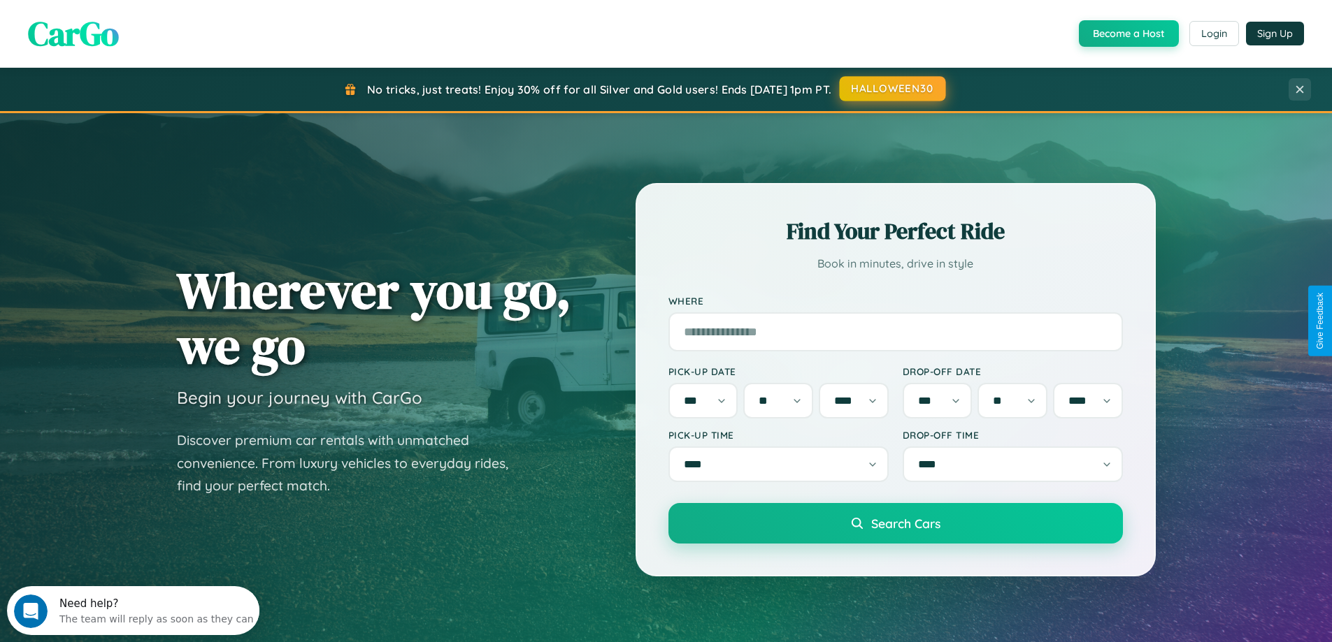 This screenshot has width=1332, height=642. What do you see at coordinates (895, 264) in the screenshot?
I see `p: Book in minutes, drive in style` at bounding box center [895, 264].